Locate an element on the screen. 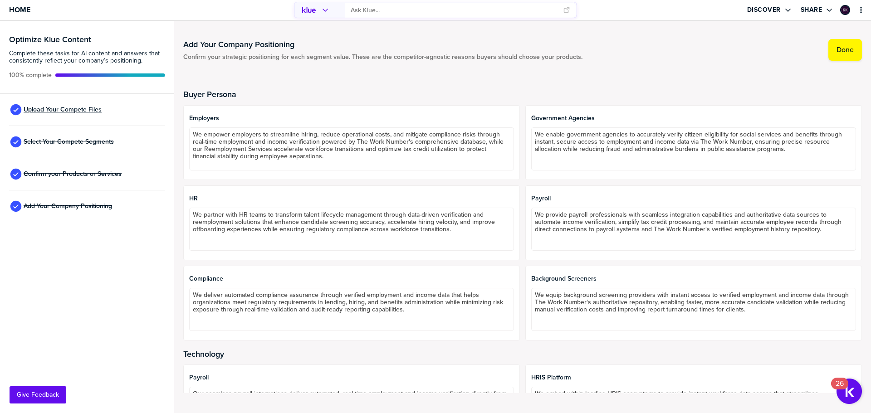  textarea: We equip background screening providers with instant access to verified employment and income dat... is located at coordinates (693, 309).